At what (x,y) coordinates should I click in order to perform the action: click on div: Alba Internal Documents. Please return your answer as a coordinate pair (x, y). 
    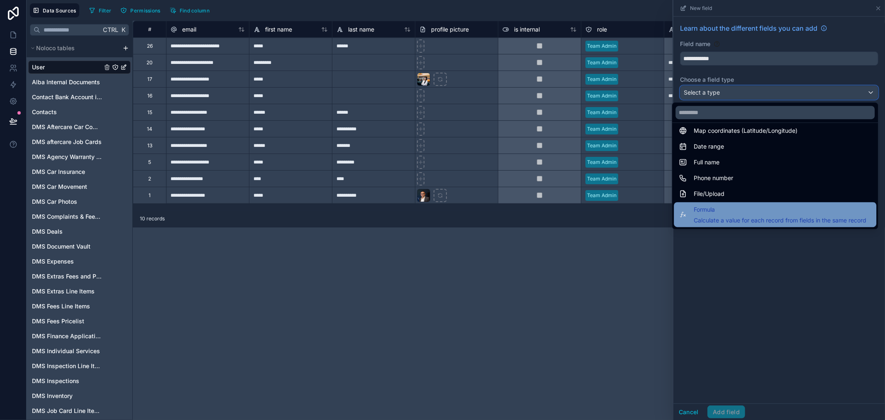
    Looking at the image, I should click on (79, 82).